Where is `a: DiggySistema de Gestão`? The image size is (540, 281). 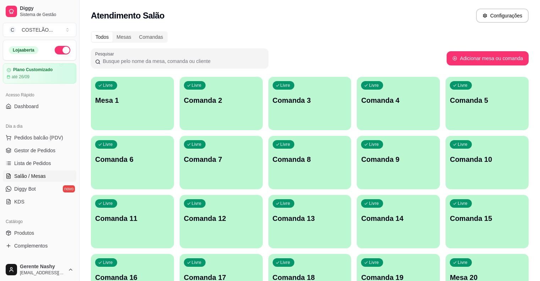 a: DiggySistema de Gestão is located at coordinates (39, 11).